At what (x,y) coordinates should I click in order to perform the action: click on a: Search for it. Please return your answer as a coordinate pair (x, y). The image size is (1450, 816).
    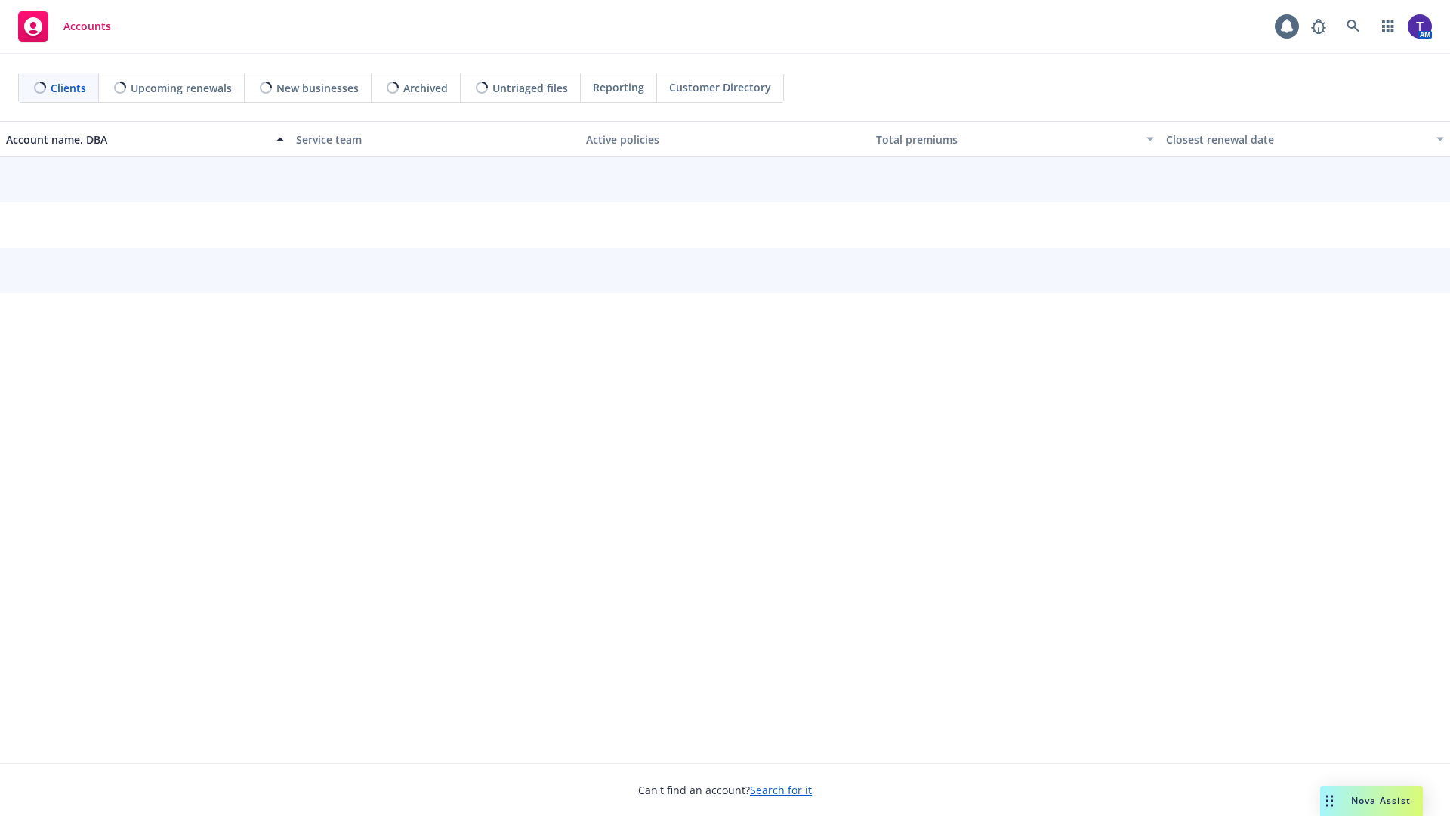
    Looking at the image, I should click on (781, 789).